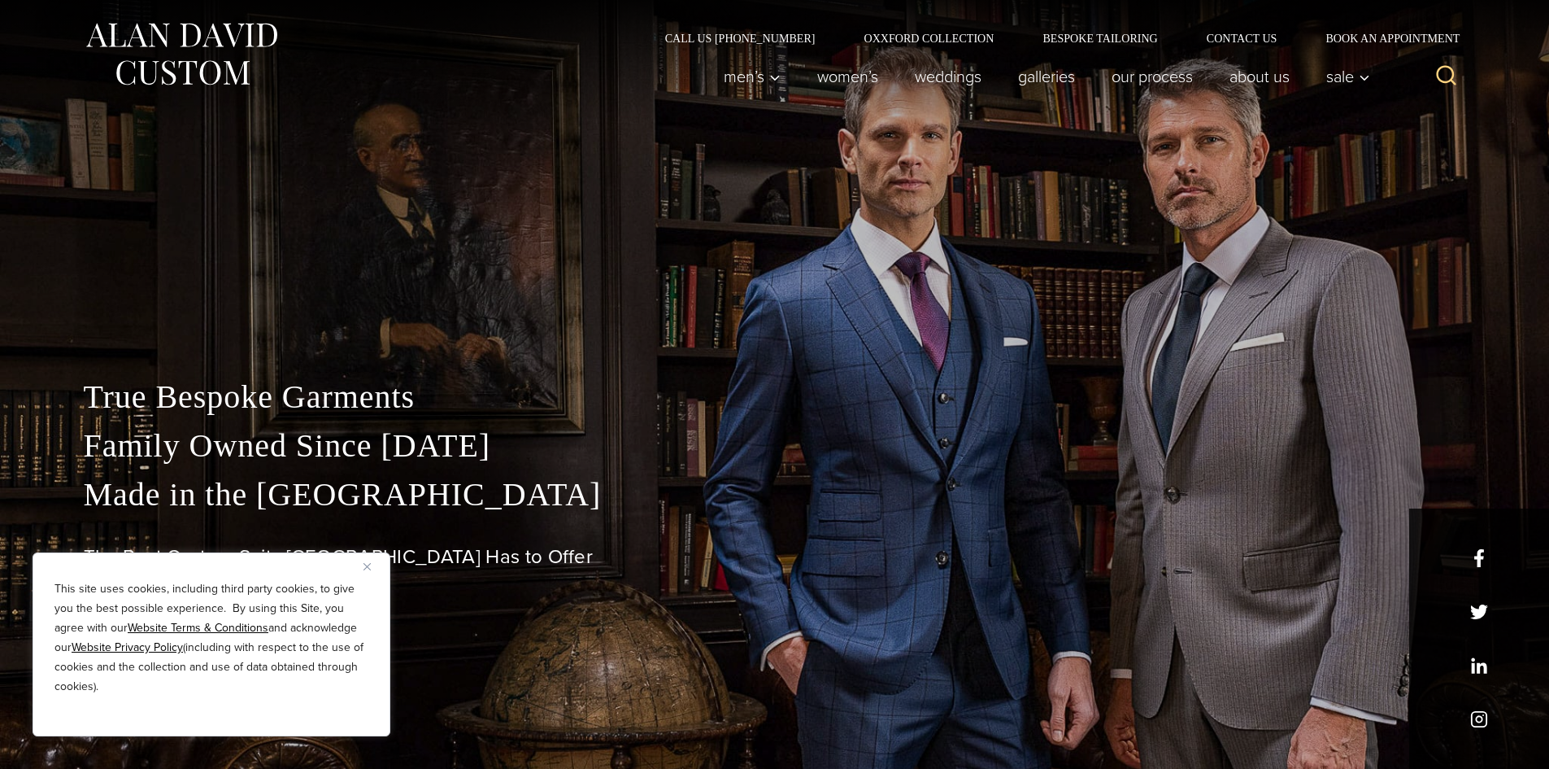  What do you see at coordinates (198, 627) in the screenshot?
I see `u: Website Terms & Conditions` at bounding box center [198, 627].